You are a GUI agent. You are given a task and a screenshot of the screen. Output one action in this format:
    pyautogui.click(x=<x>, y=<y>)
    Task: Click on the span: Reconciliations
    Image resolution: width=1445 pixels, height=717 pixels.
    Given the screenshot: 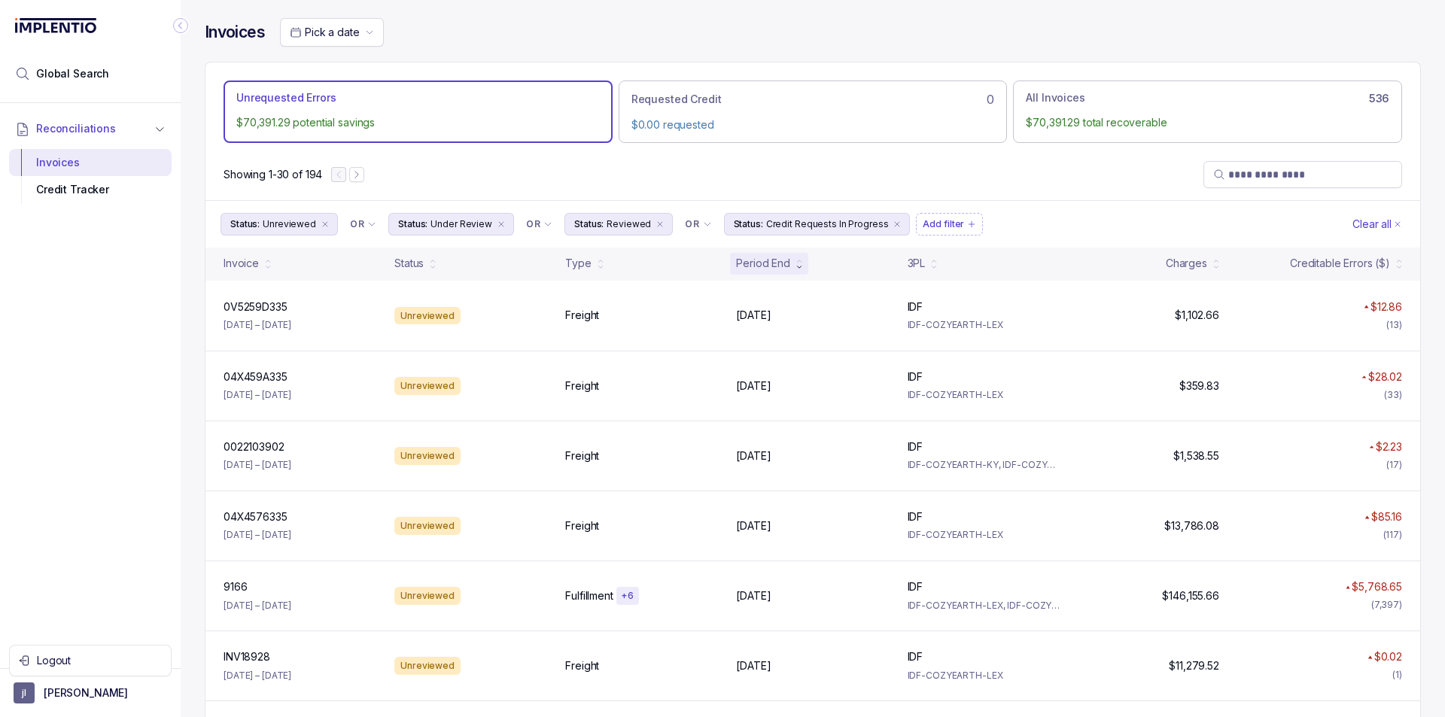 What is the action you would take?
    pyautogui.click(x=76, y=129)
    